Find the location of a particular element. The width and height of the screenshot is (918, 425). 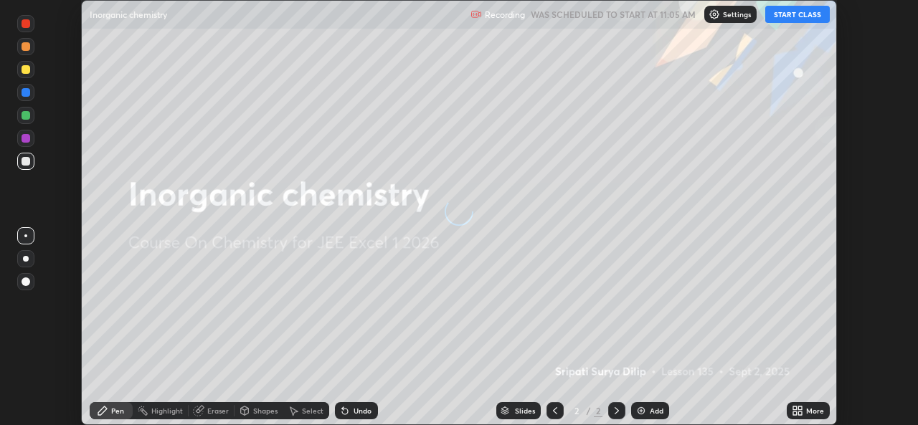

img: class-settings-icons is located at coordinates (714, 14).